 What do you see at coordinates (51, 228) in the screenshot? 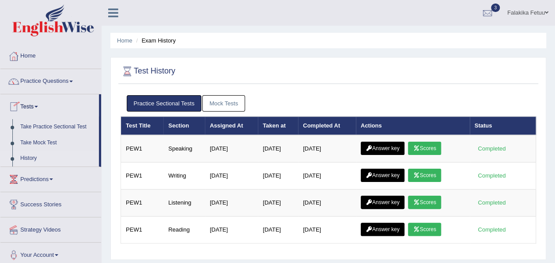
I see `a: Strategy Videos` at bounding box center [51, 228].